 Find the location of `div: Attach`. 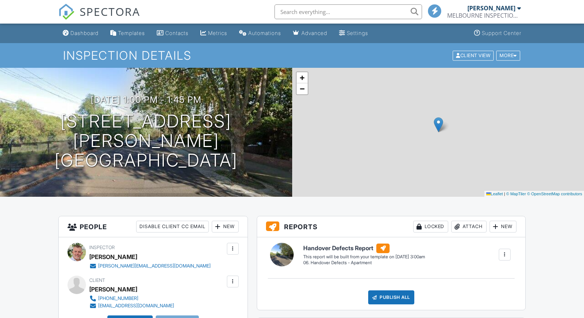

div: Attach is located at coordinates (469, 227).